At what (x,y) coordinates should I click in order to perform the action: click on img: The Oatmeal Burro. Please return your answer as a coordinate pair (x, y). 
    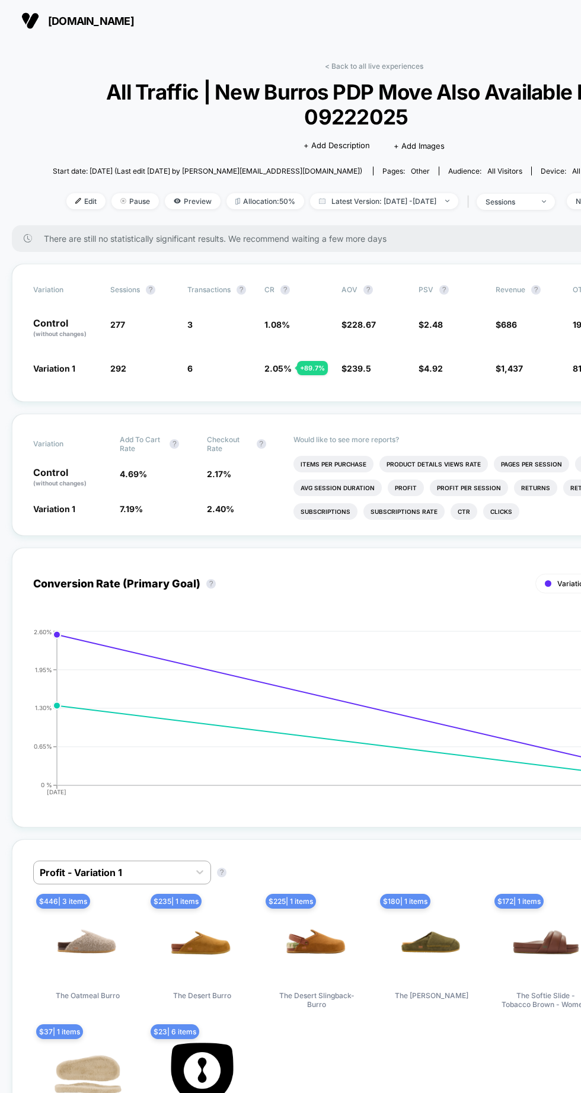
    Looking at the image, I should click on (88, 944).